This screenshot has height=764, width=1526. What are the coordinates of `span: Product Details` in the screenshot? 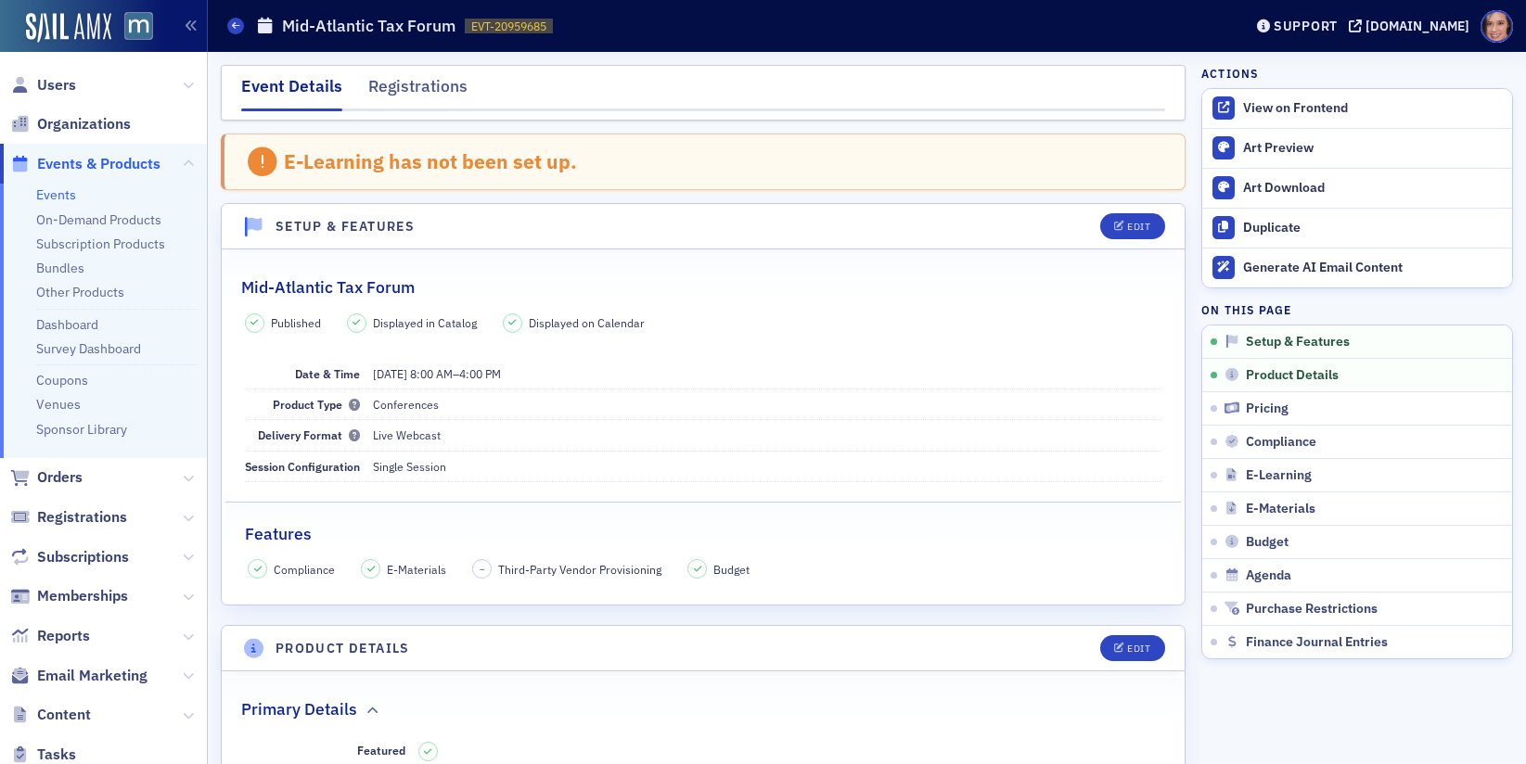 It's located at (1292, 376).